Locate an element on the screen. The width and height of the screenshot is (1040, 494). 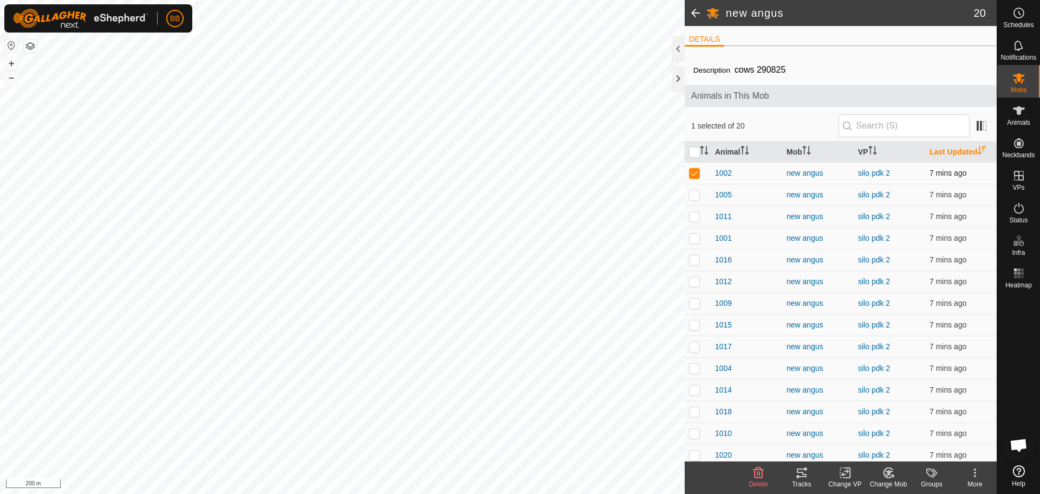
span: cows 290825 is located at coordinates (760, 69).